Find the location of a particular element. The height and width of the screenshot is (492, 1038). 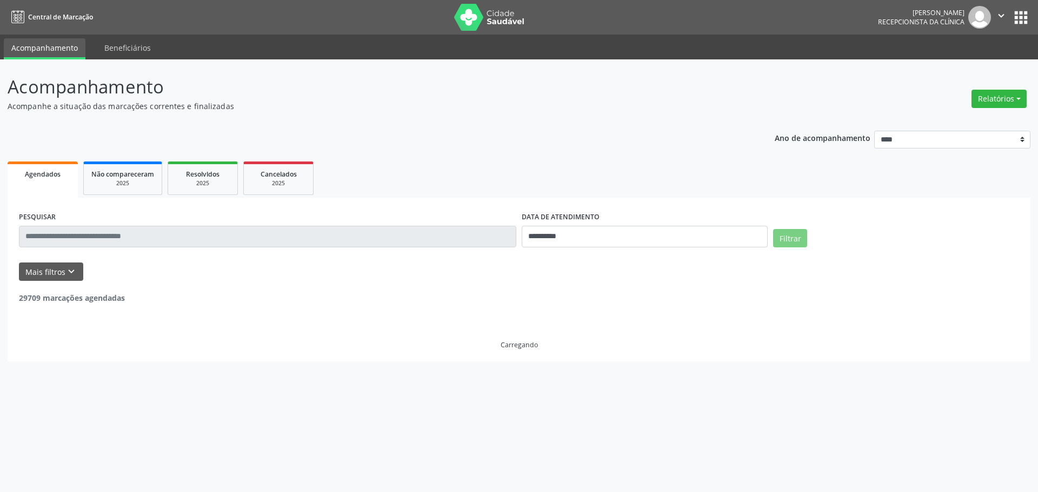

i: keyboard_arrow_down is located at coordinates (71, 272).